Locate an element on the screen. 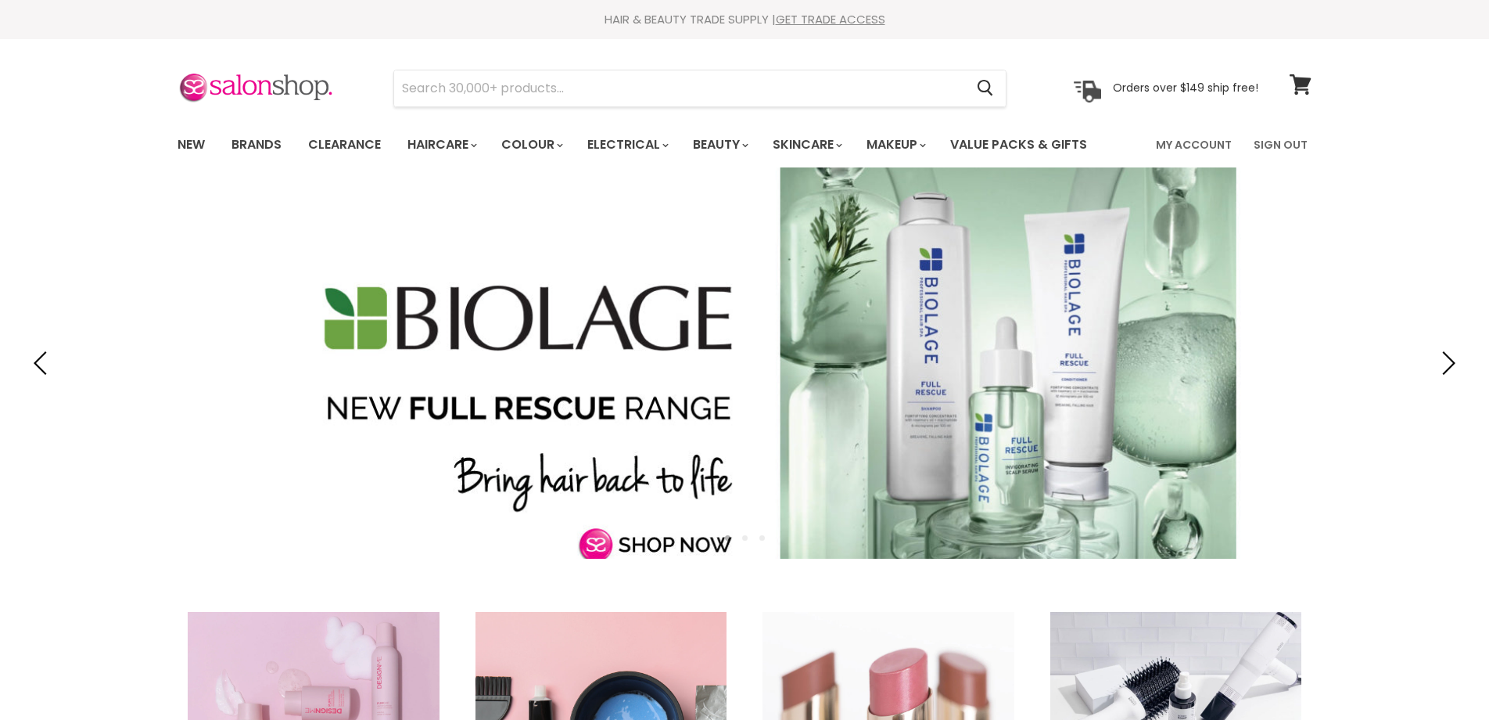  nav: Main is located at coordinates (745, 145).